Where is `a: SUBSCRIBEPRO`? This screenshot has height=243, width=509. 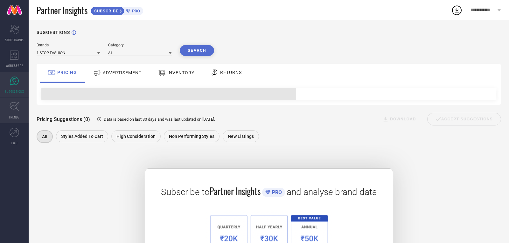 a: SUBSCRIBEPRO is located at coordinates (117, 10).